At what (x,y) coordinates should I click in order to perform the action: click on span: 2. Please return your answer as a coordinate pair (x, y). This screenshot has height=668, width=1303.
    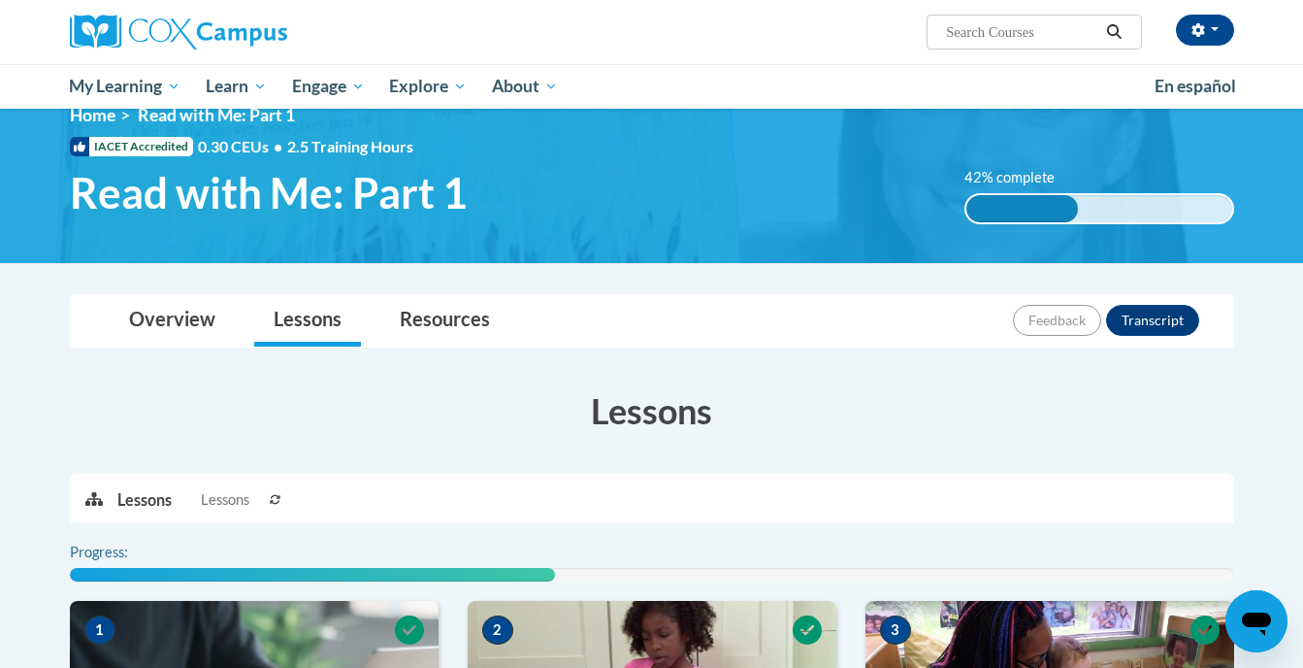
    Looking at the image, I should click on (498, 630).